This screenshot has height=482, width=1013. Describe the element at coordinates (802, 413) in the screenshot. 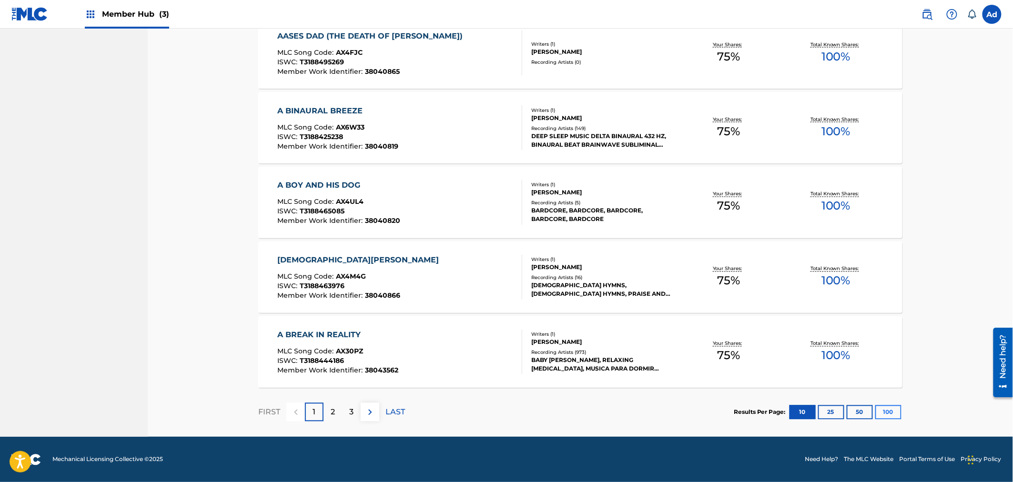

I see `button: 10` at that location.